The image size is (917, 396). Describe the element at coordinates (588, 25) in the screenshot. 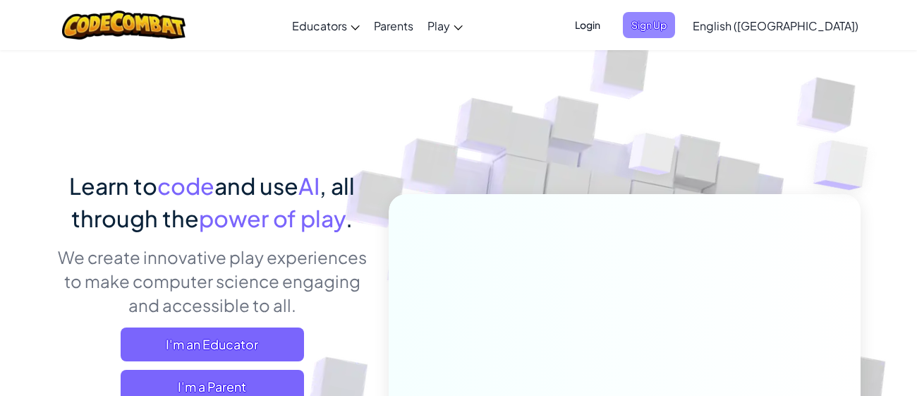

I see `button: Login` at that location.